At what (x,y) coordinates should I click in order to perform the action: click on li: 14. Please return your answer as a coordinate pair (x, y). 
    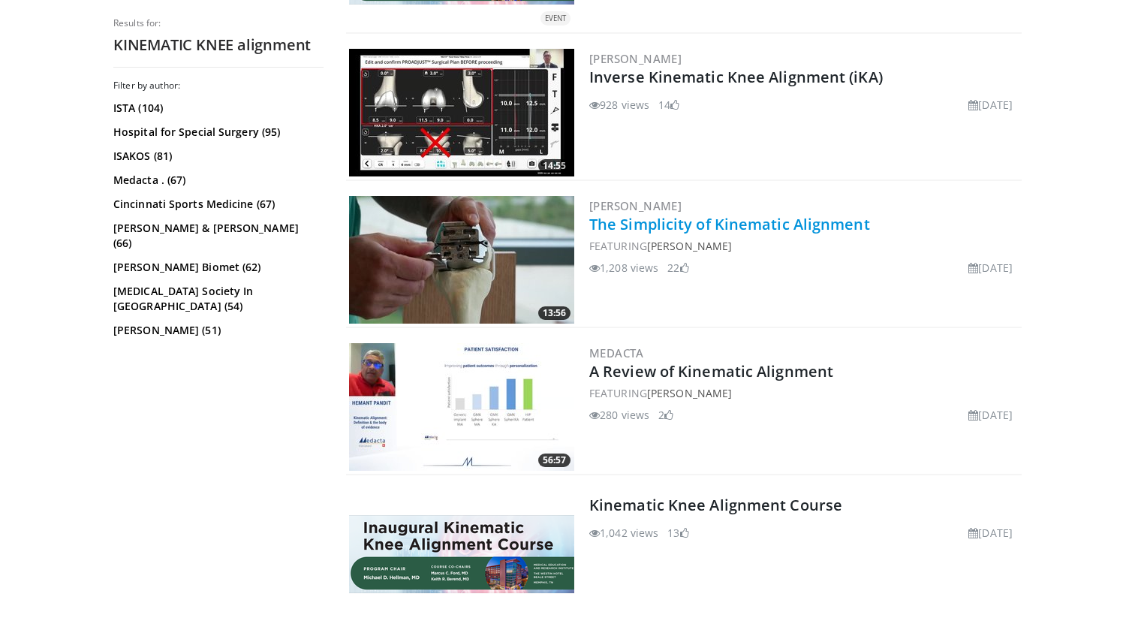
    Looking at the image, I should click on (669, 104).